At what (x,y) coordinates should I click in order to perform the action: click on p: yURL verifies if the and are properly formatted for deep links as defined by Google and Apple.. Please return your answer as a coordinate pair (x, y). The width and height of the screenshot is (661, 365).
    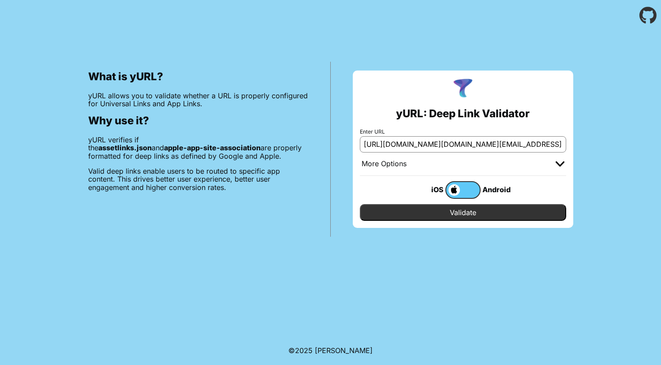
    Looking at the image, I should click on (198, 148).